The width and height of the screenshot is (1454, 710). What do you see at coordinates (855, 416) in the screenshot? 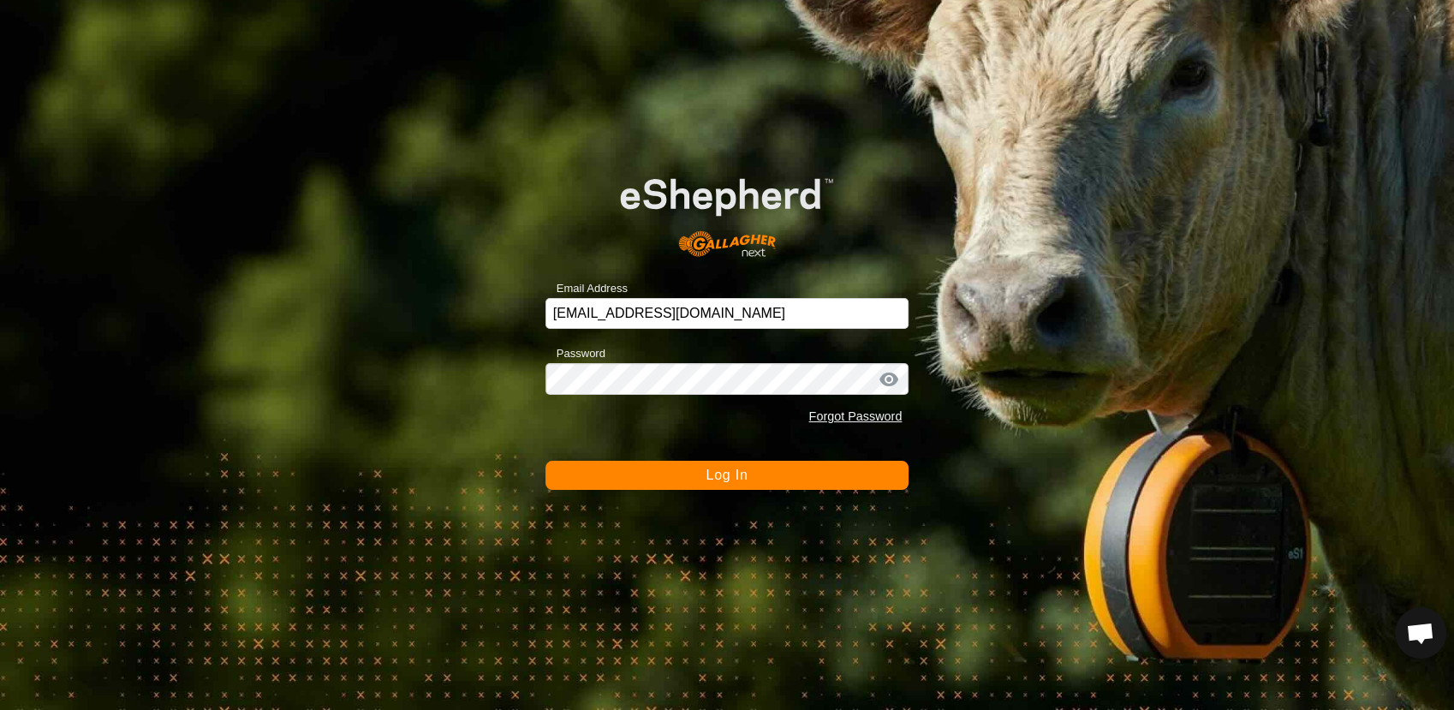
I see `a: Forgot Password` at bounding box center [855, 416].